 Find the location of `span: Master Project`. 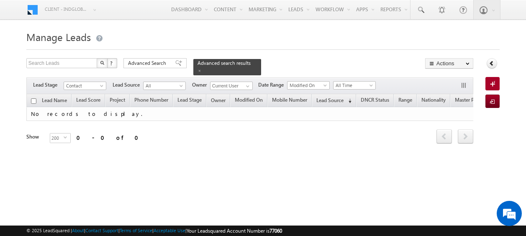

span: Master Project is located at coordinates (471, 100).